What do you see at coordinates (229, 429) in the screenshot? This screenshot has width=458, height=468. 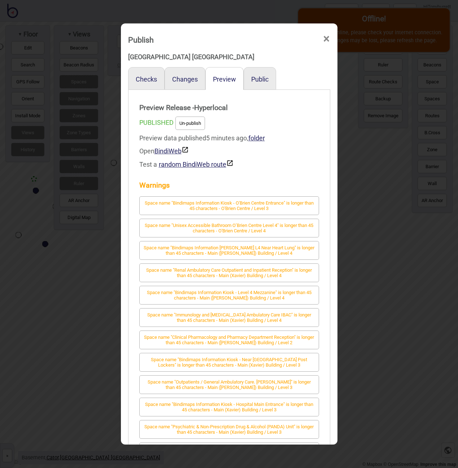 I see `button: Space name "Psychiatric & Non-Prescription Drug & Alcohol (PANDA) Unit" is longer than 45 charact...` at bounding box center [229, 429].